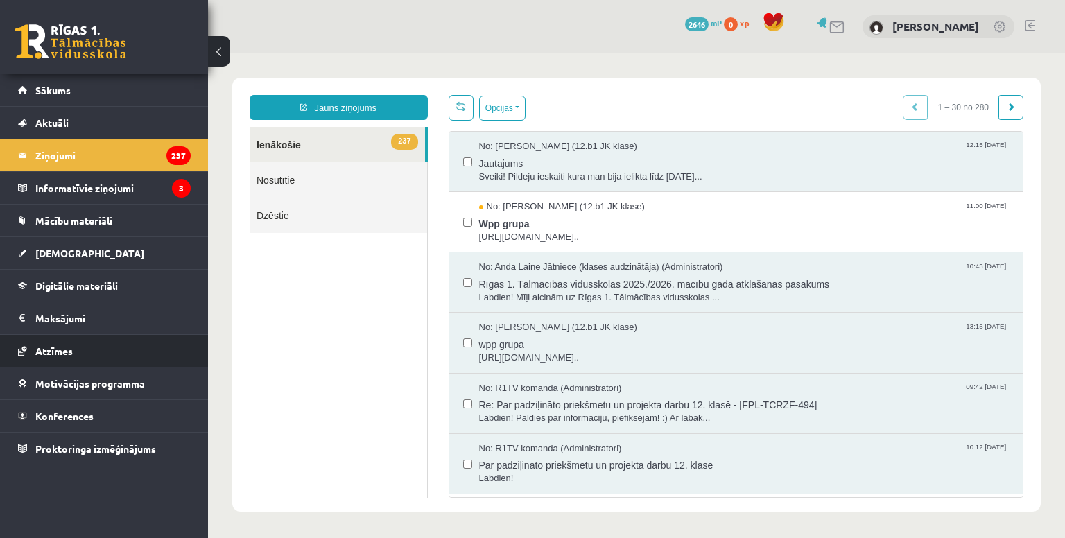 This screenshot has height=538, width=1065. I want to click on a: Ziņojumi237, so click(104, 155).